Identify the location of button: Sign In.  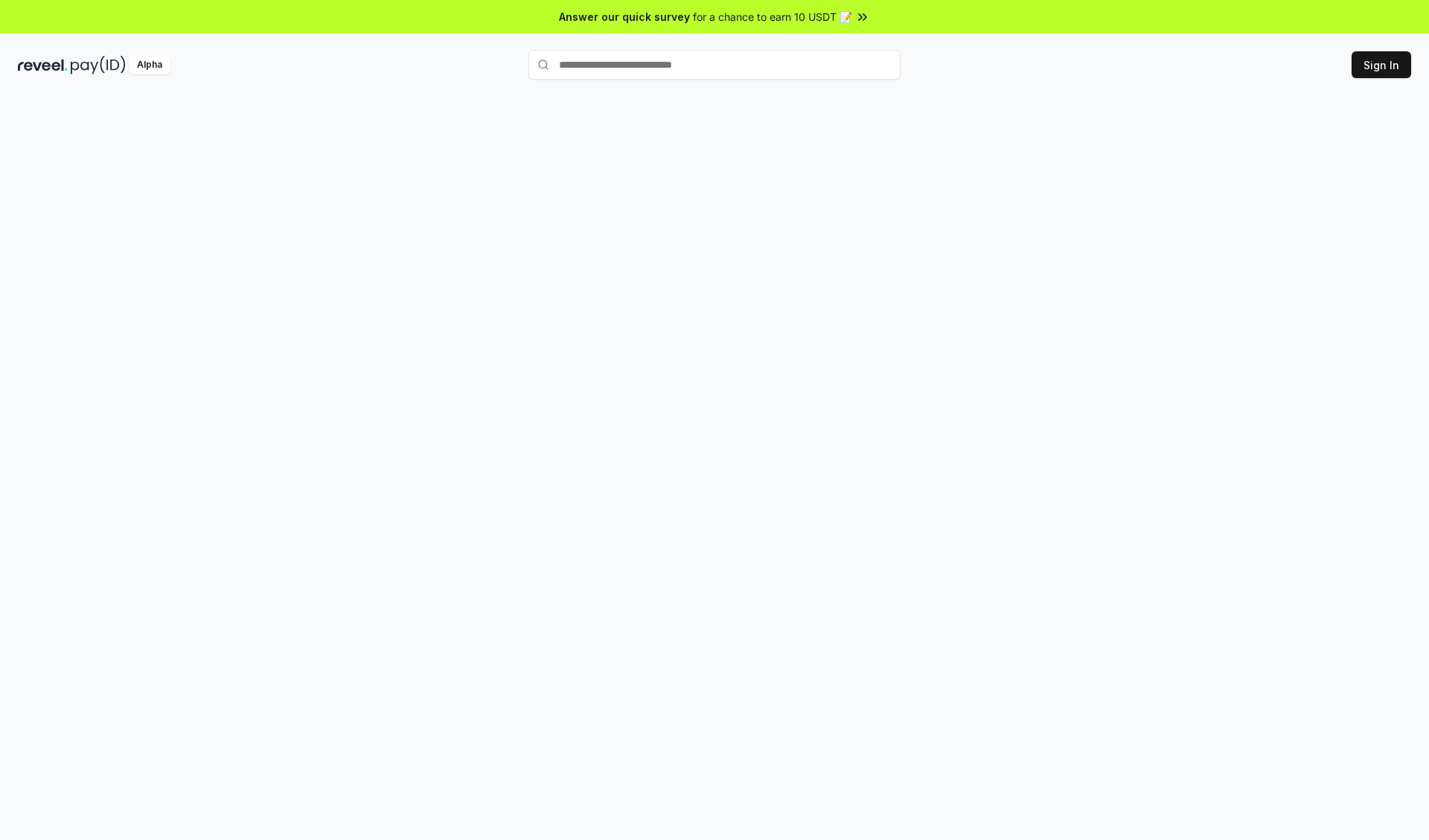
(1381, 65).